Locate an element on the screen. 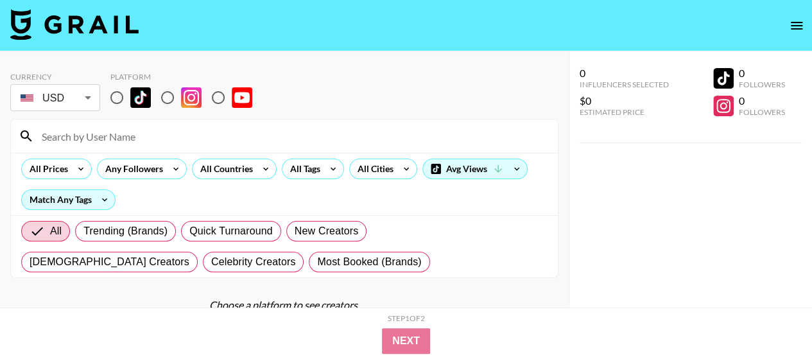 The height and width of the screenshot is (359, 812). div: All Countries is located at coordinates (224, 169).